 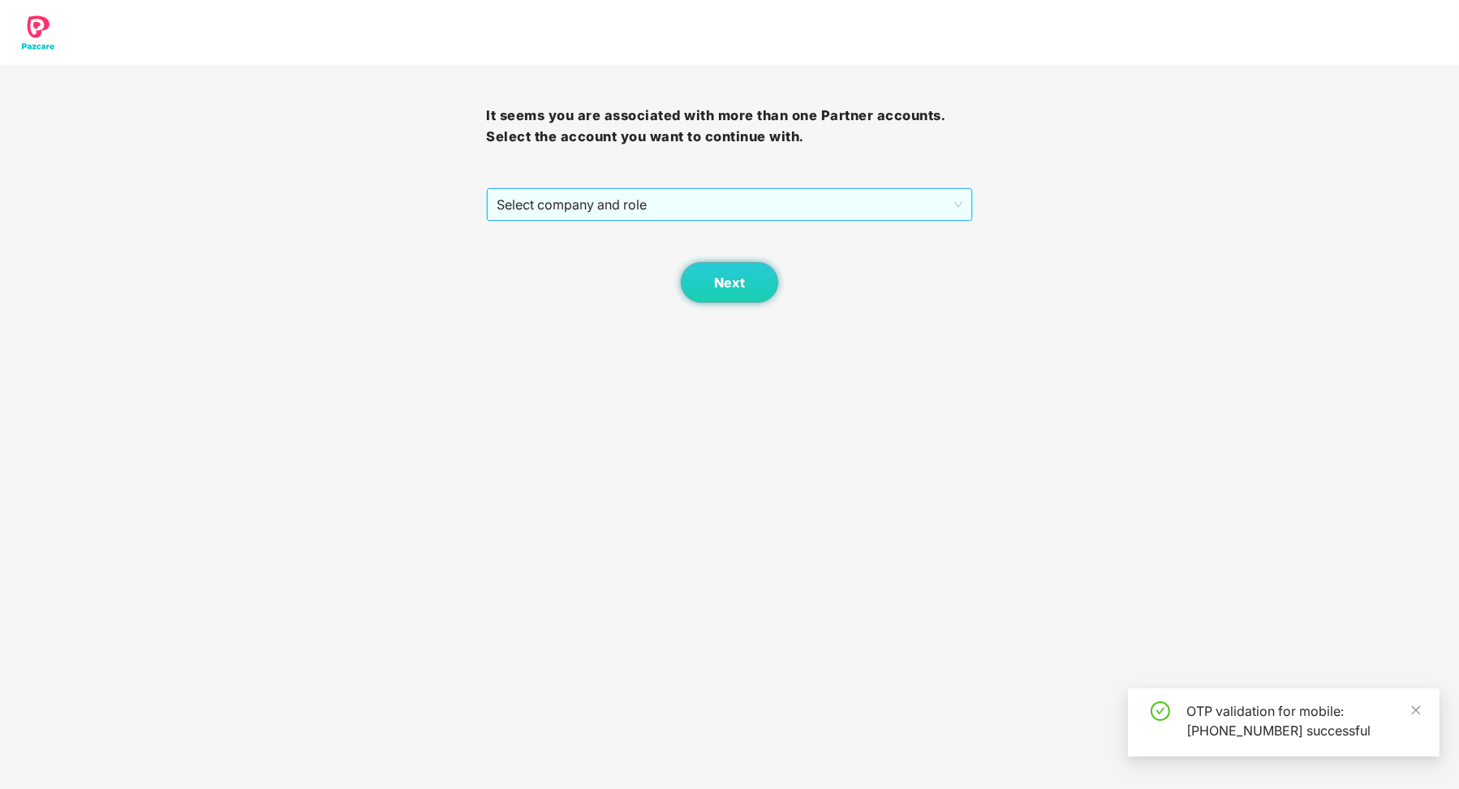 What do you see at coordinates (730, 282) in the screenshot?
I see `span: Next` at bounding box center [730, 282].